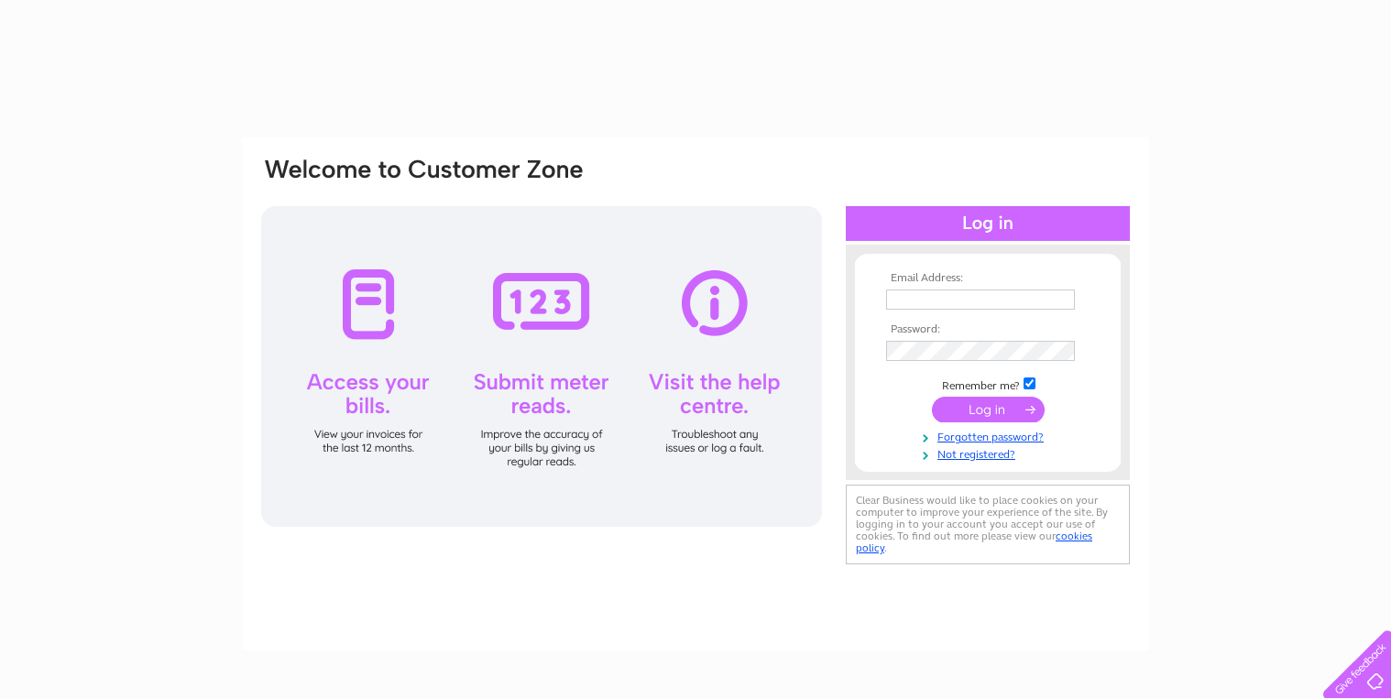 The width and height of the screenshot is (1391, 699). What do you see at coordinates (974, 542) in the screenshot?
I see `a: cookies policy` at bounding box center [974, 542].